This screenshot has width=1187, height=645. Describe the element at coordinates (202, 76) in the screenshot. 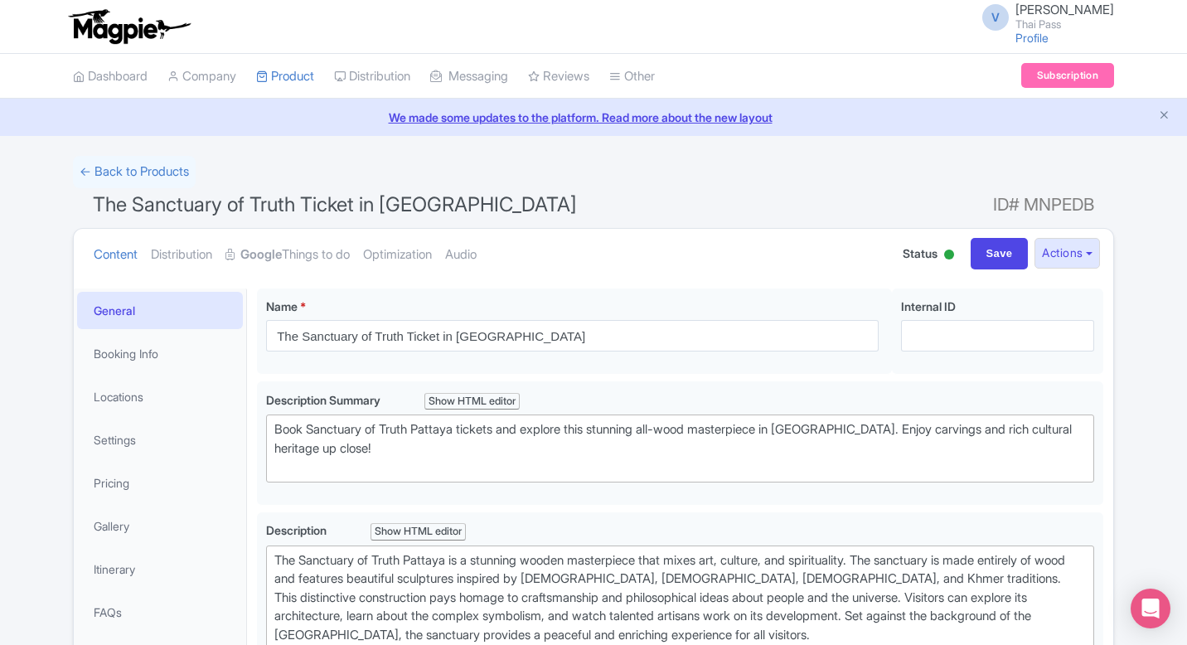

I see `a: Company` at that location.